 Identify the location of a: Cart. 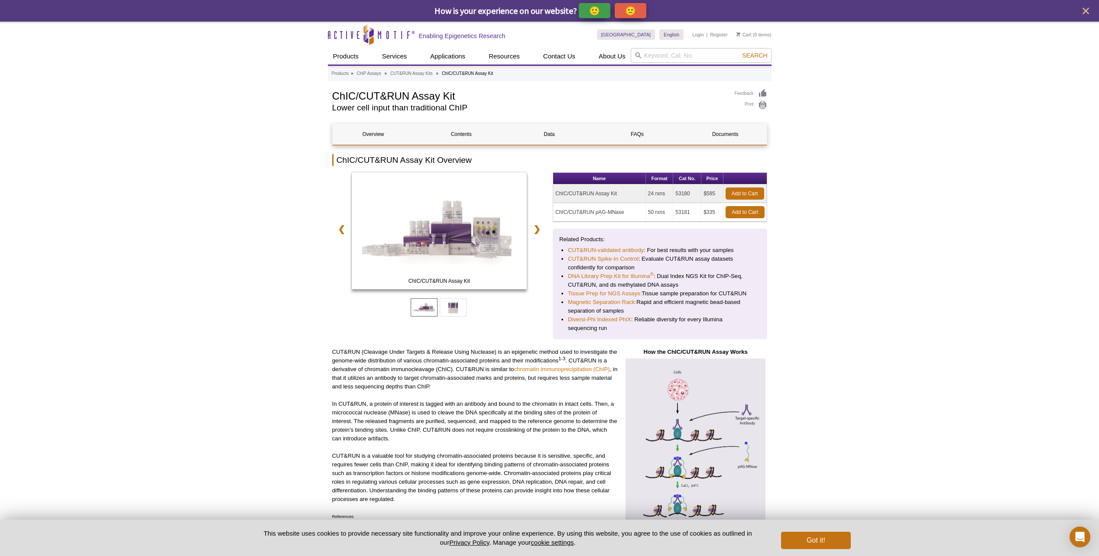
(744, 35).